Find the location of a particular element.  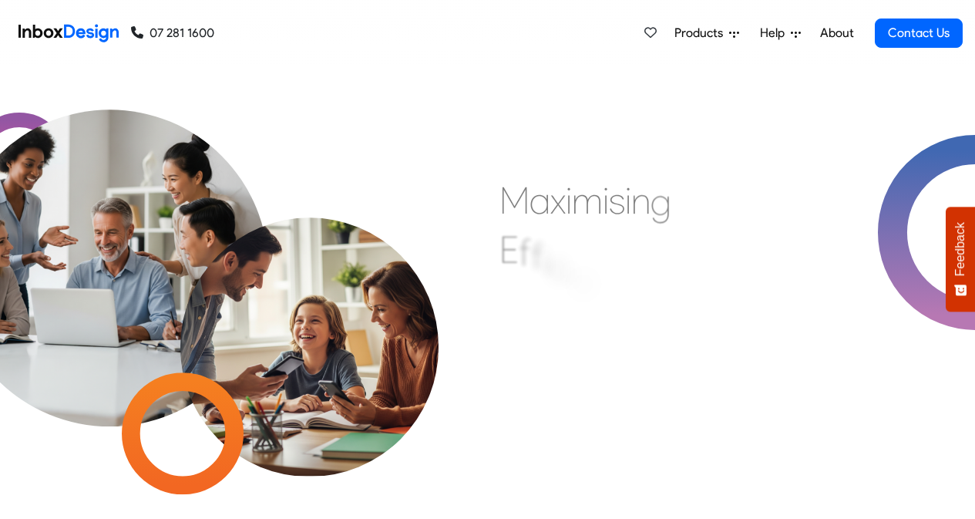

div: c is located at coordinates (559, 267).